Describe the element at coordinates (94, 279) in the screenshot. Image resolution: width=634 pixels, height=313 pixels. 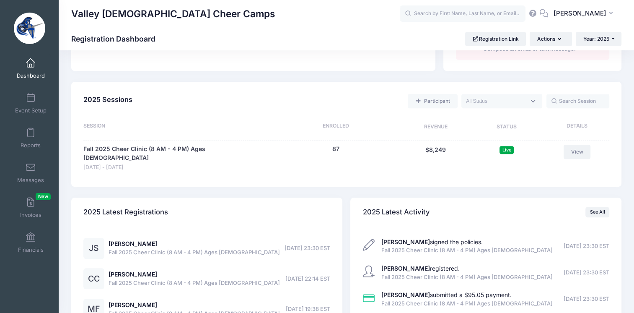
I see `a: CC` at that location.